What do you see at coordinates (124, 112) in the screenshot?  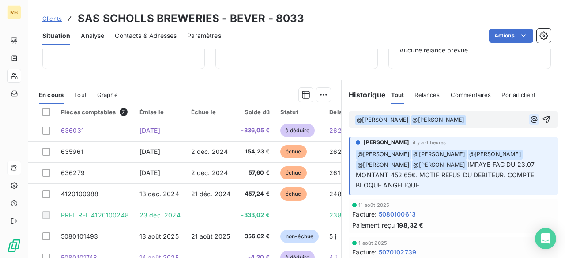 I see `span: 7` at bounding box center [124, 112].